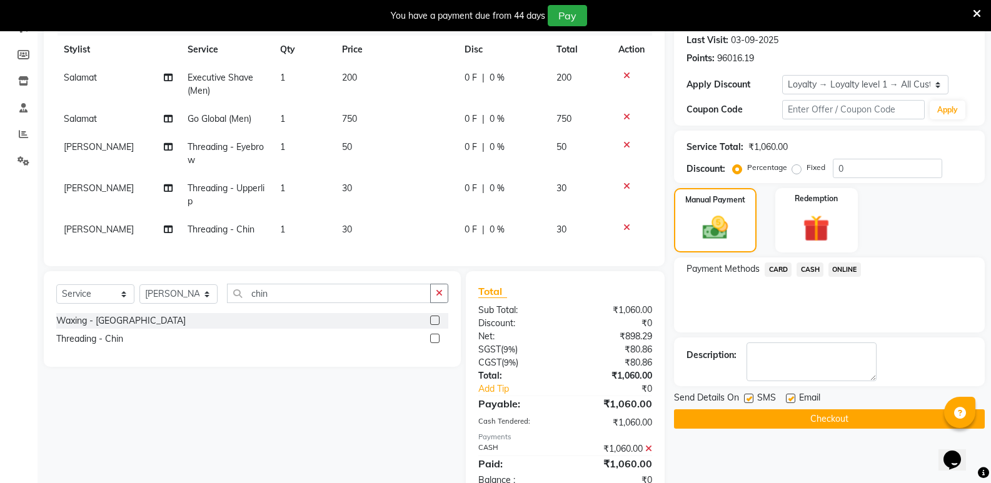 Image resolution: width=991 pixels, height=483 pixels. I want to click on div: Coupon Code, so click(734, 109).